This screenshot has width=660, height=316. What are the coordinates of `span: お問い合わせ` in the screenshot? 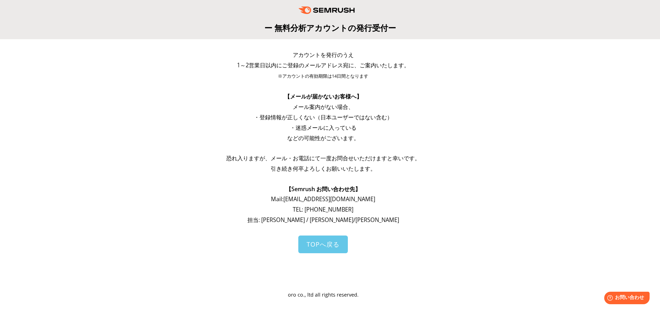 It's located at (31, 9).